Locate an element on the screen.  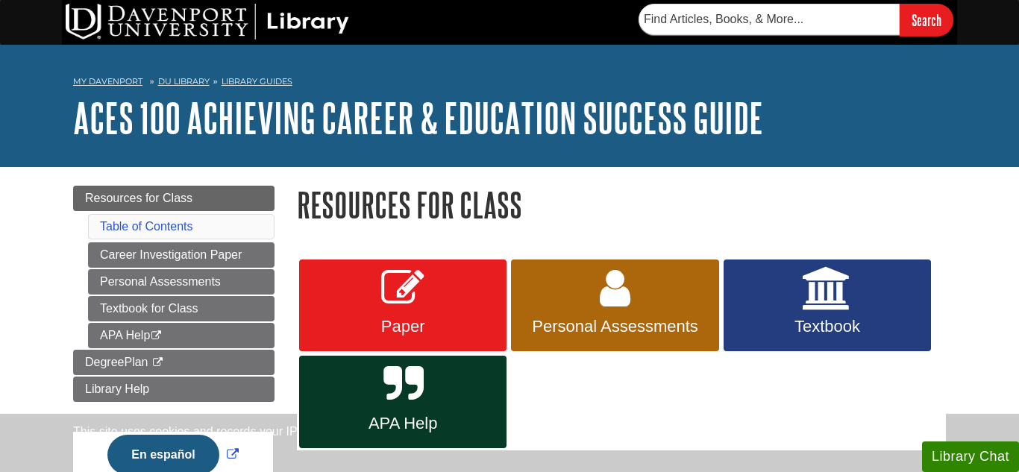
a: Career Investigation Paper is located at coordinates (181, 255).